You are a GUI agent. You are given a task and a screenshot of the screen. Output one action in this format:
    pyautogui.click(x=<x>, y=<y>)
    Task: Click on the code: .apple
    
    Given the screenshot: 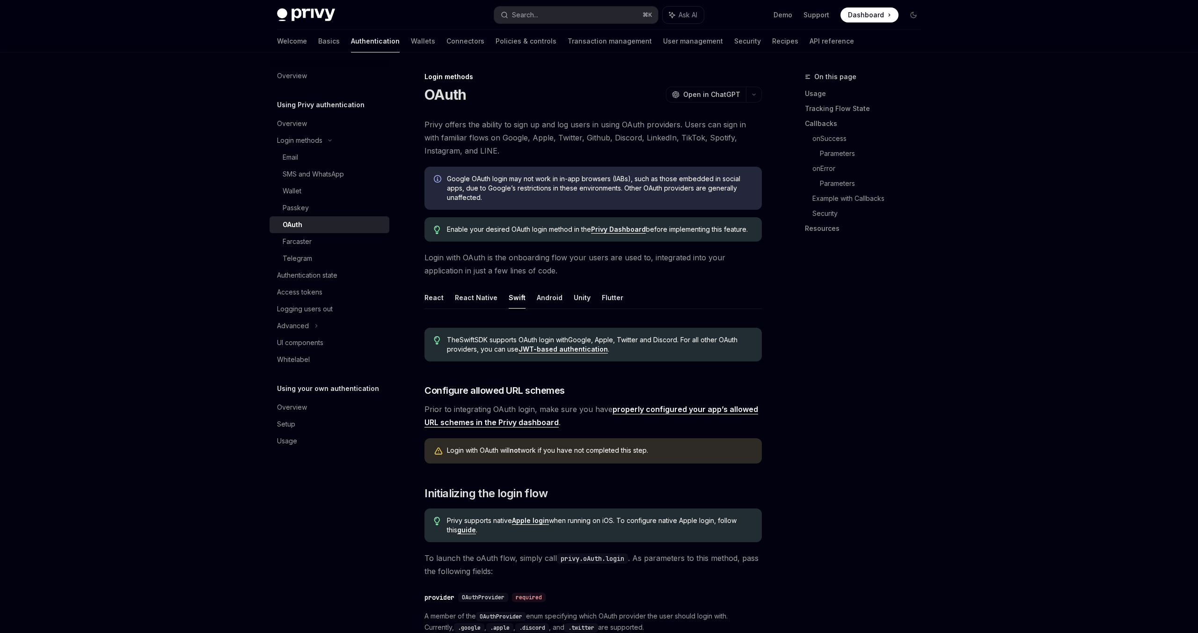 What is the action you would take?
    pyautogui.click(x=500, y=628)
    